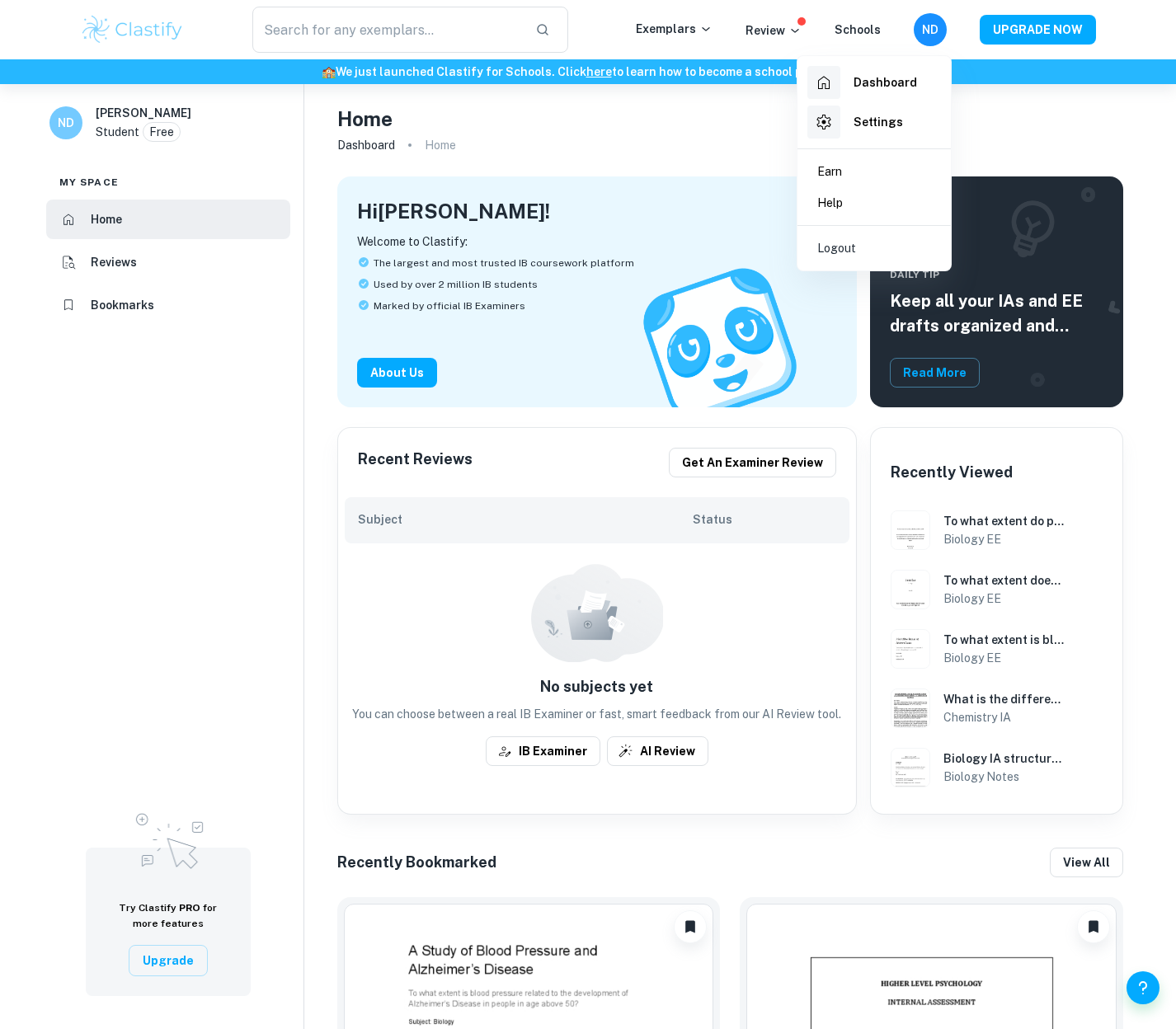 The image size is (1176, 1029). Describe the element at coordinates (875, 172) in the screenshot. I see `a: Earn` at that location.